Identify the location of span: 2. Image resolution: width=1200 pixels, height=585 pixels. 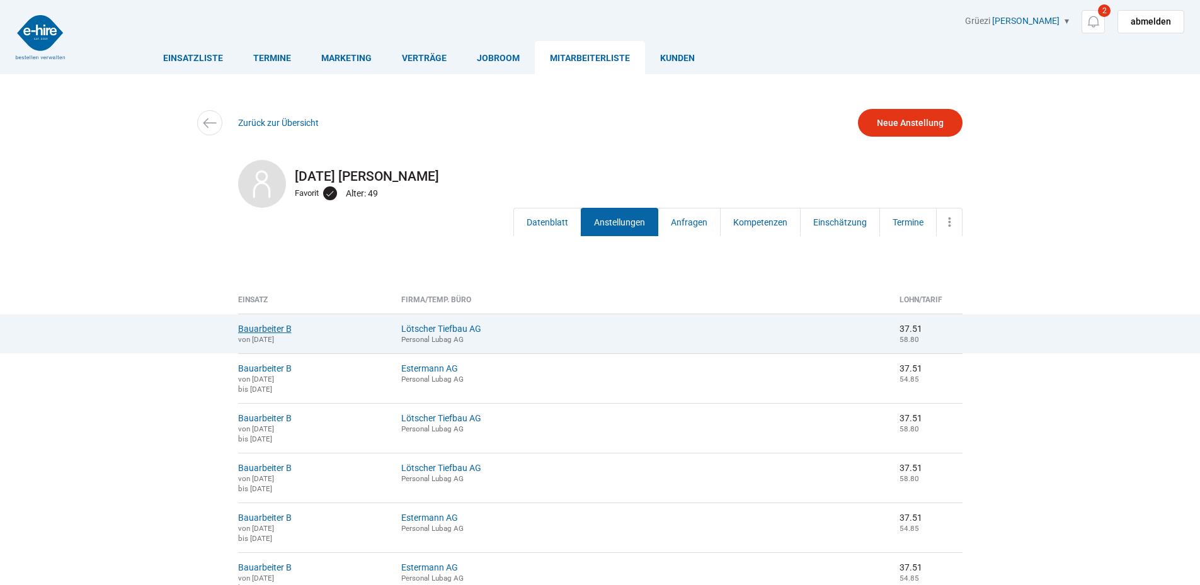
(1104, 11).